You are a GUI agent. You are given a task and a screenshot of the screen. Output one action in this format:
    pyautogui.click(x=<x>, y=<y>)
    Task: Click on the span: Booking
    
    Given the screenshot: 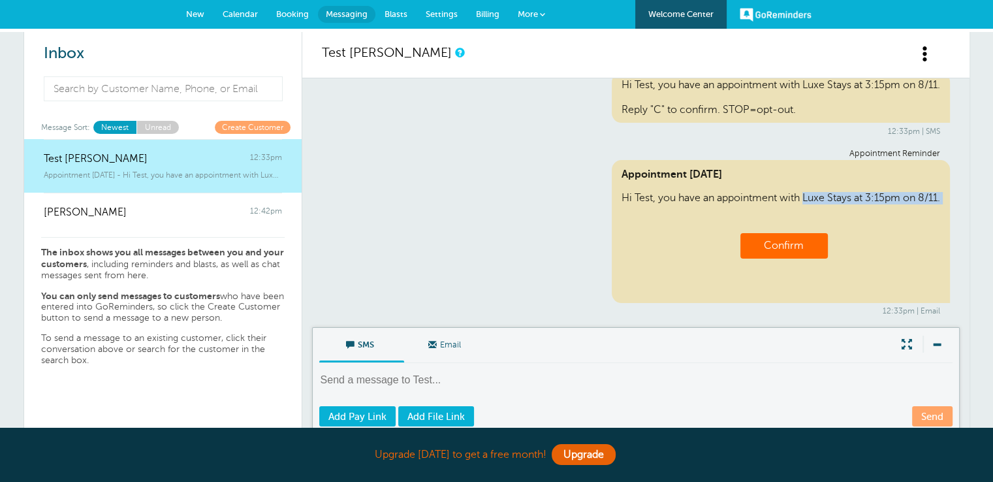 What is the action you would take?
    pyautogui.click(x=292, y=14)
    